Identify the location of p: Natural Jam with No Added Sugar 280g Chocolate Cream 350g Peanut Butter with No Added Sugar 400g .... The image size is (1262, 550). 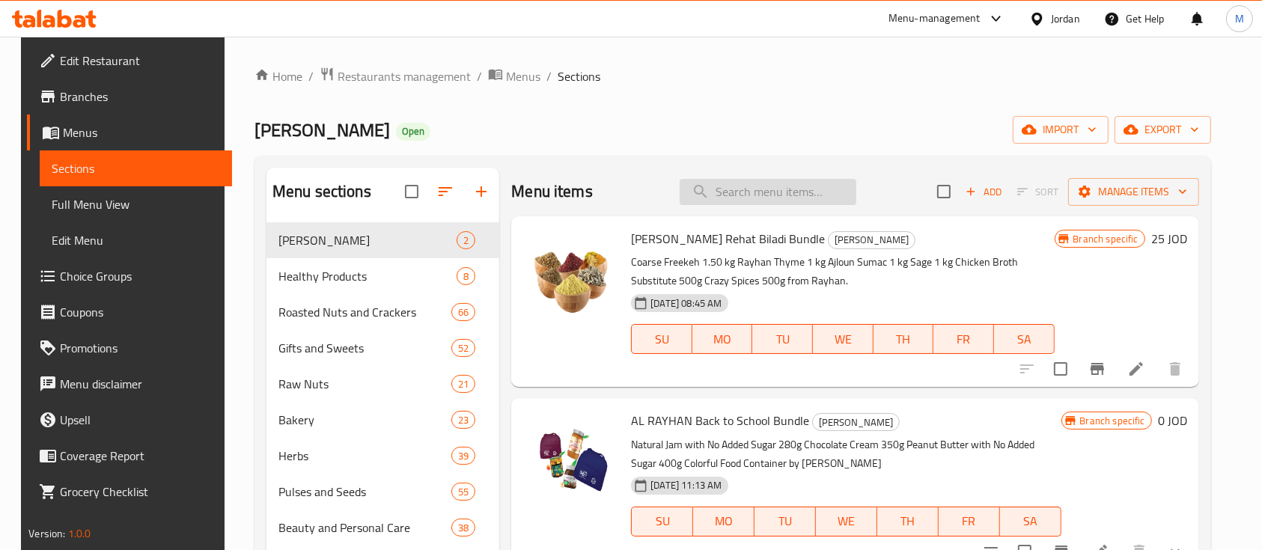
(846, 454).